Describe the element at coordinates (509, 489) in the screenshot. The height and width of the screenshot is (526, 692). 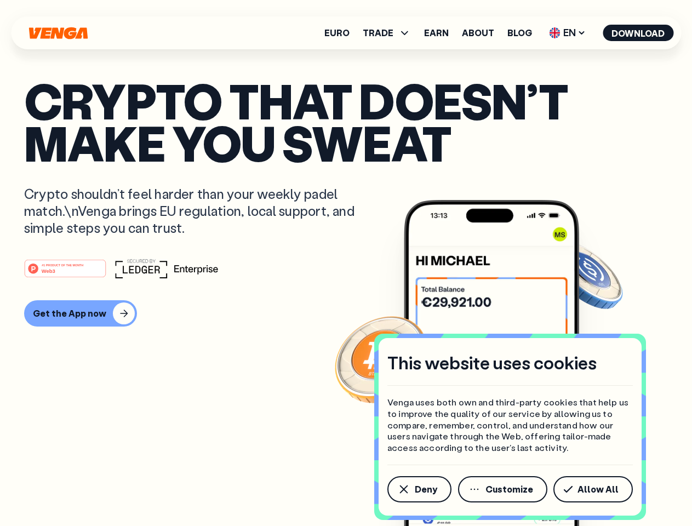
I see `span: Customize` at that location.